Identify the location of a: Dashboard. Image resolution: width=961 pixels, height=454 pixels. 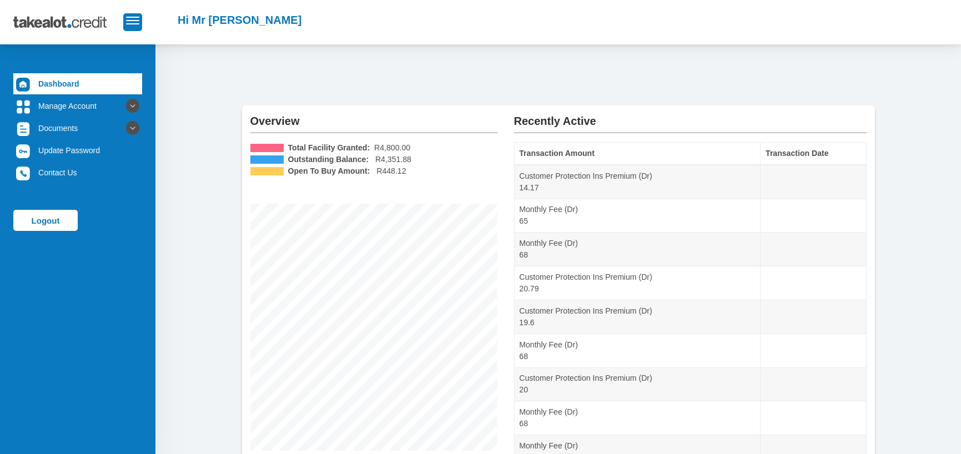
(78, 84).